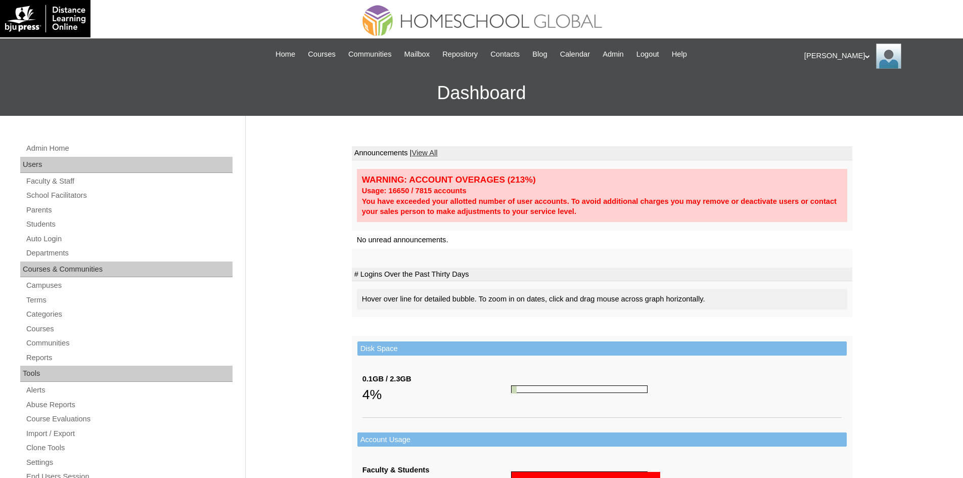  Describe the element at coordinates (602, 439) in the screenshot. I see `td: Account Usage` at that location.